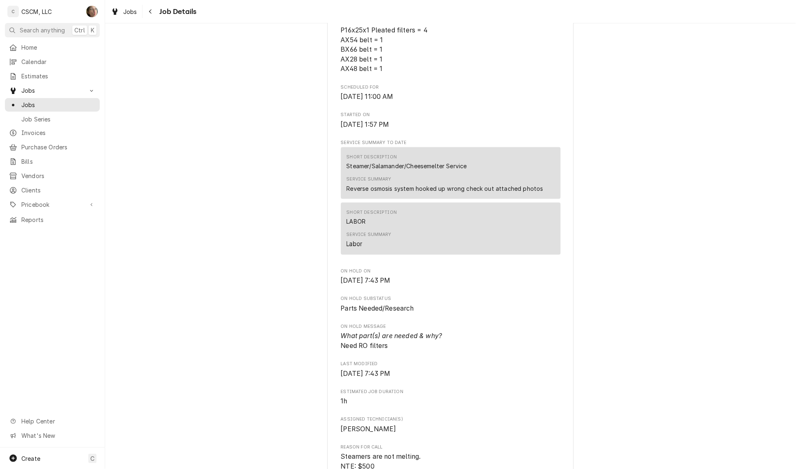 This screenshot has height=469, width=796. What do you see at coordinates (356, 221) in the screenshot?
I see `div: LABOR` at bounding box center [356, 221].